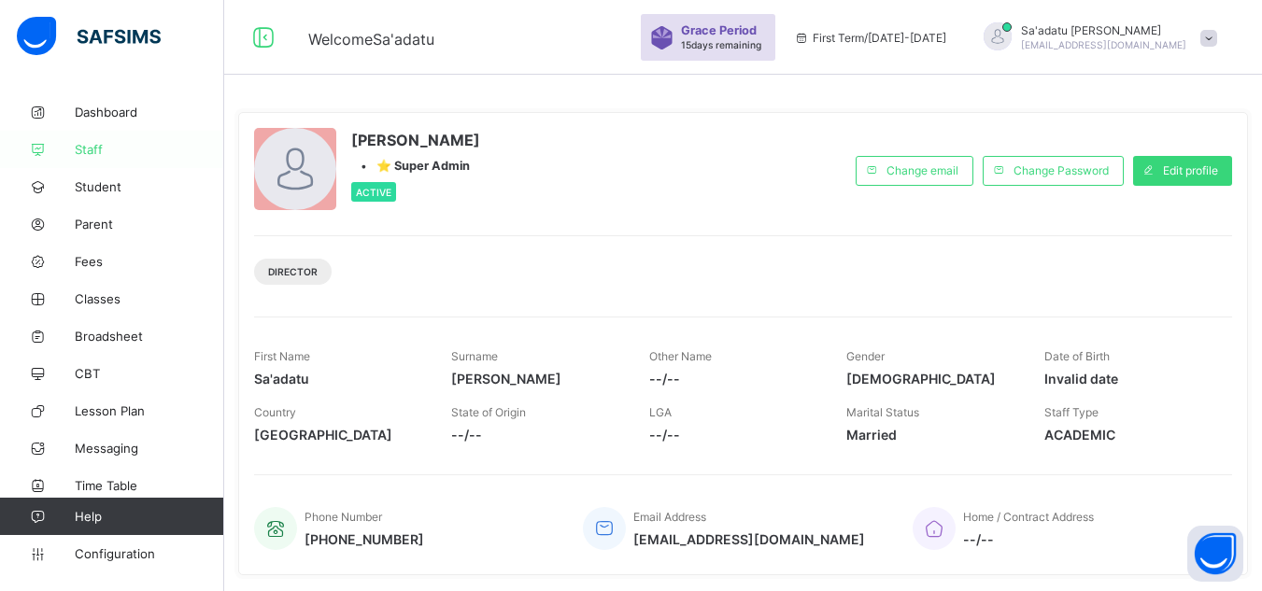 The image size is (1262, 591). I want to click on span: First Name, so click(282, 356).